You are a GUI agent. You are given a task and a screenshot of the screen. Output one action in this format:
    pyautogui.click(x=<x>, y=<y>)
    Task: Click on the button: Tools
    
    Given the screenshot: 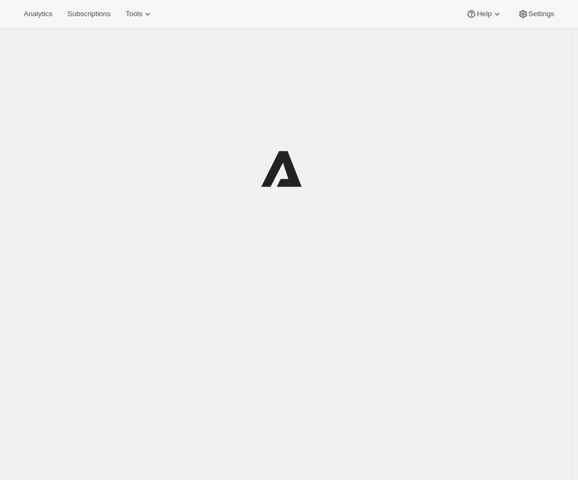 What is the action you would take?
    pyautogui.click(x=139, y=14)
    